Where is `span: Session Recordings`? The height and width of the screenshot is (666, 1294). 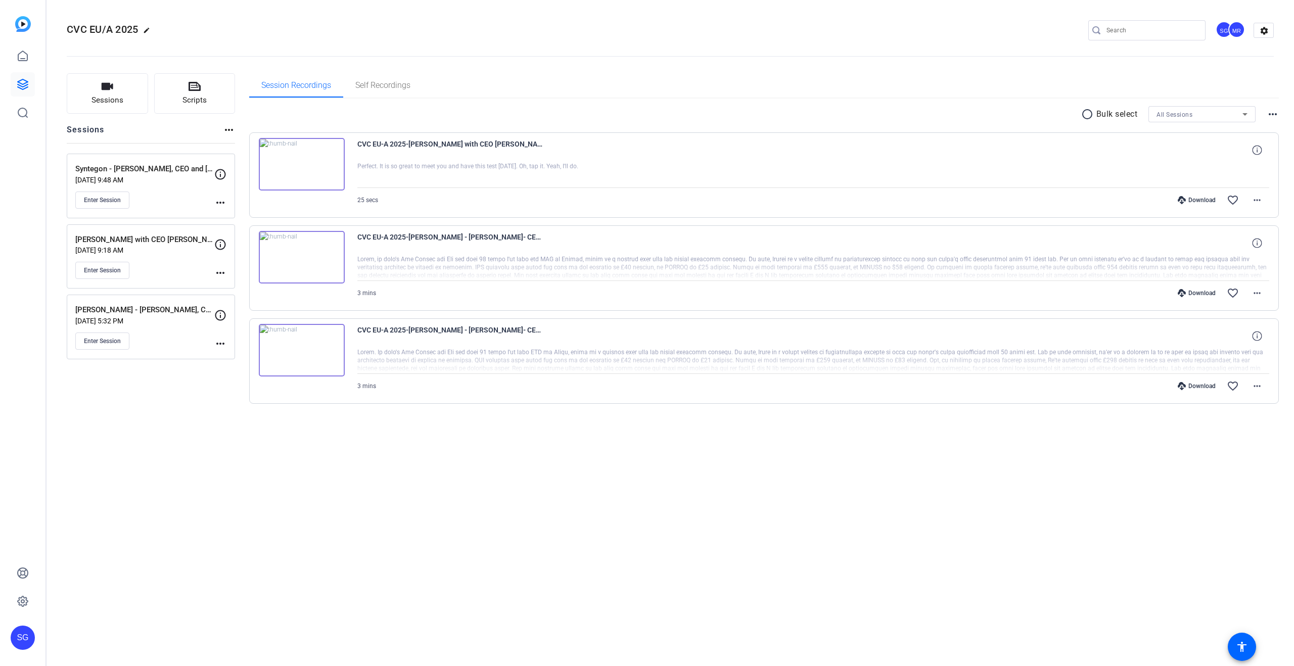
span: Session Recordings is located at coordinates (296, 85).